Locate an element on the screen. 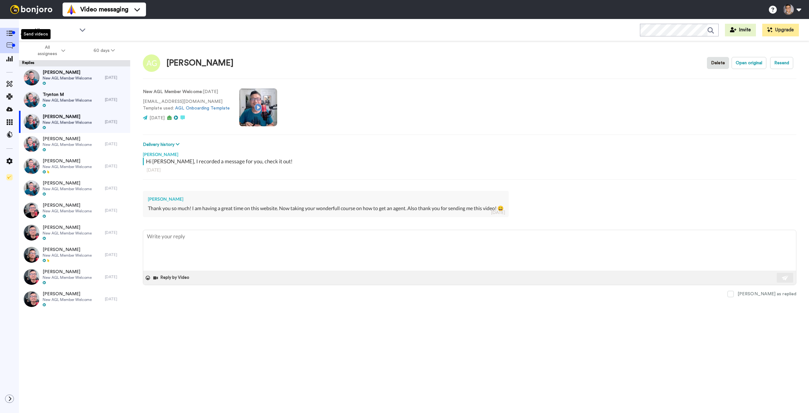 The width and height of the screenshot is (809, 413). button: Reply by Video is located at coordinates (172, 278).